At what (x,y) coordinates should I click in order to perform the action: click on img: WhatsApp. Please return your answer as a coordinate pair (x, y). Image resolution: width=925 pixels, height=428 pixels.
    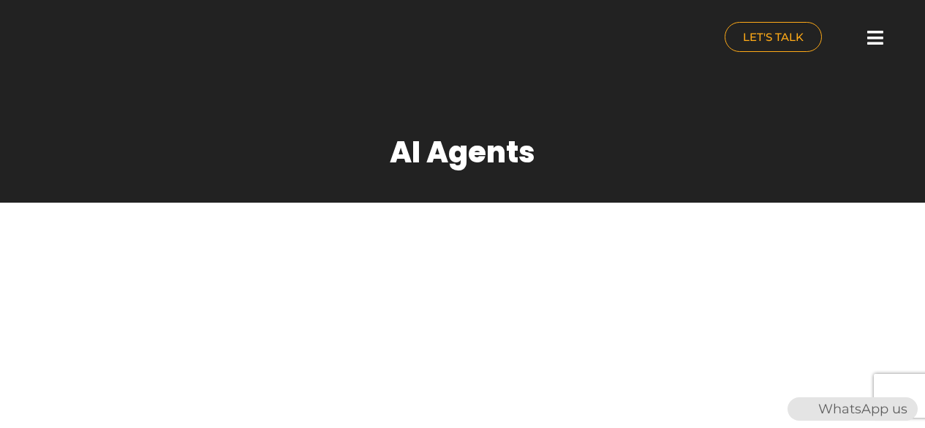
    Looking at the image, I should click on (801, 409).